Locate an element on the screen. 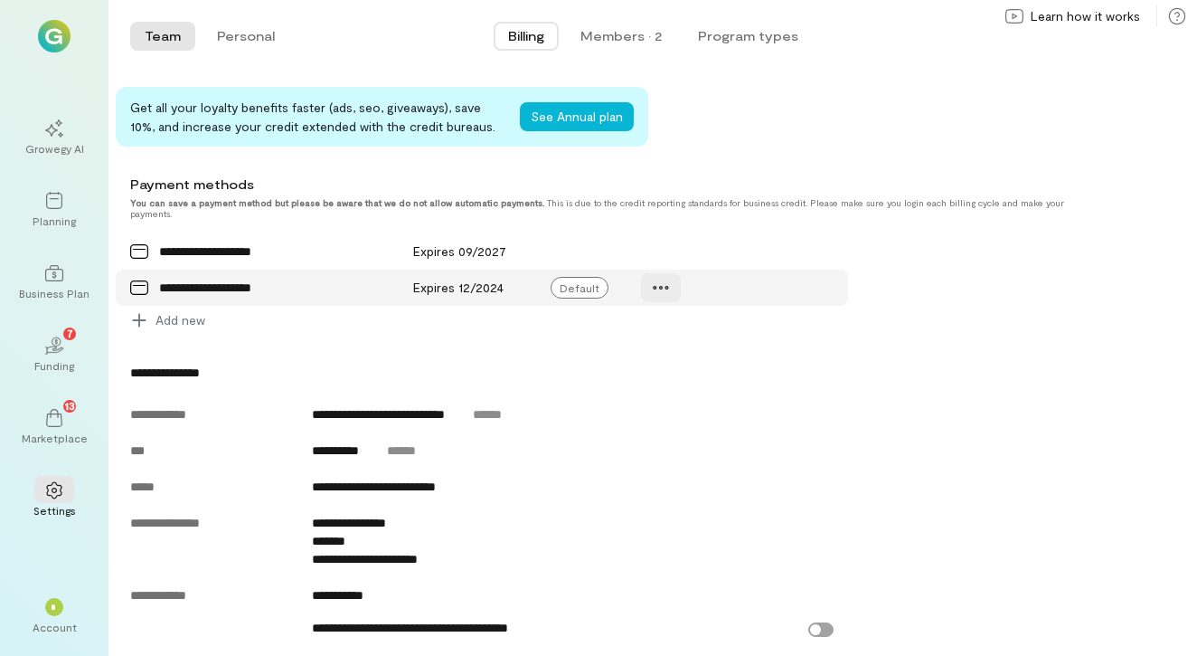 This screenshot has width=1197, height=656. span: Expires 09/2027 is located at coordinates (459, 250).